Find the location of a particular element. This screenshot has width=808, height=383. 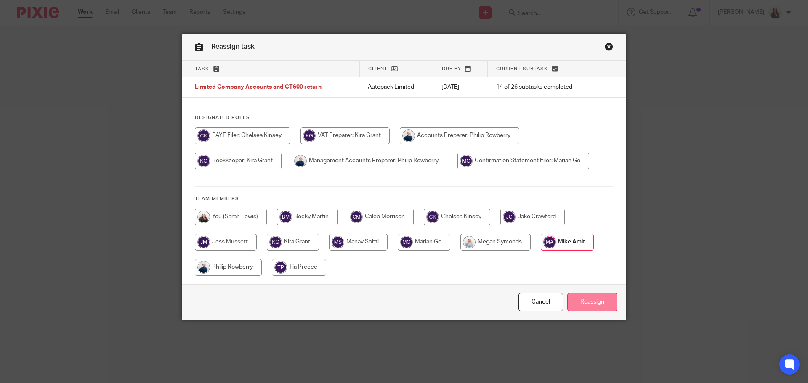

span: Client is located at coordinates (378, 69).